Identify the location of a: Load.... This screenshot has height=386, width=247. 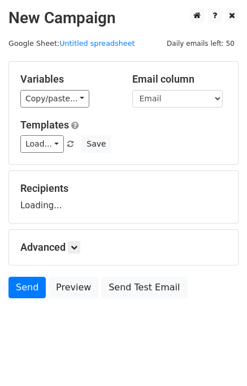
(42, 144).